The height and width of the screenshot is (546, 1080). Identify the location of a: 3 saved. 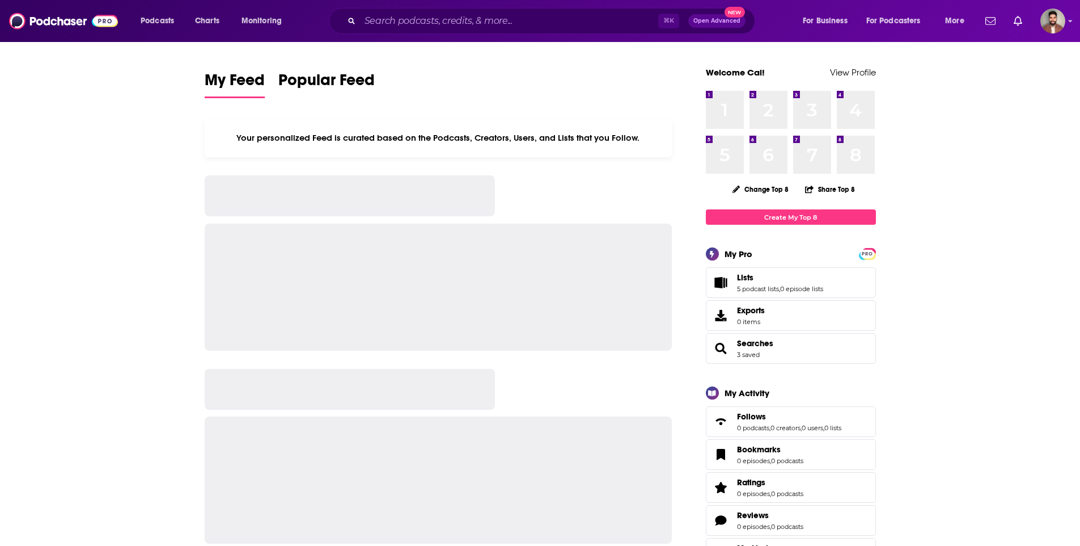
(749, 354).